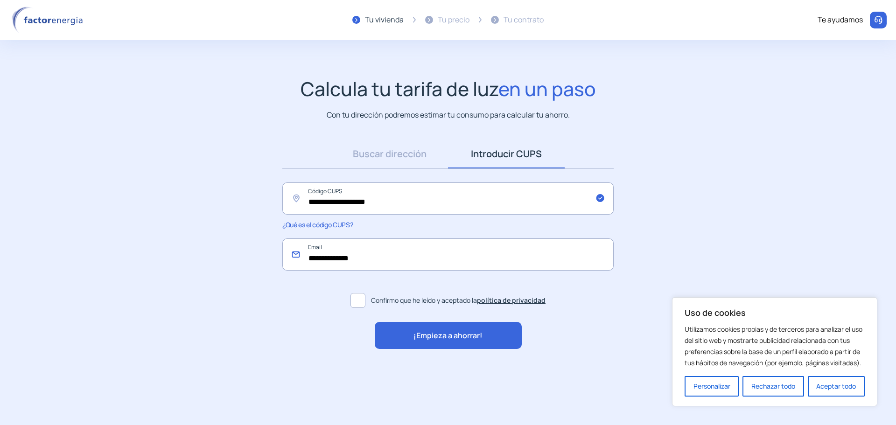 This screenshot has width=896, height=425. What do you see at coordinates (775, 313) in the screenshot?
I see `p: Uso de cookies` at bounding box center [775, 313].